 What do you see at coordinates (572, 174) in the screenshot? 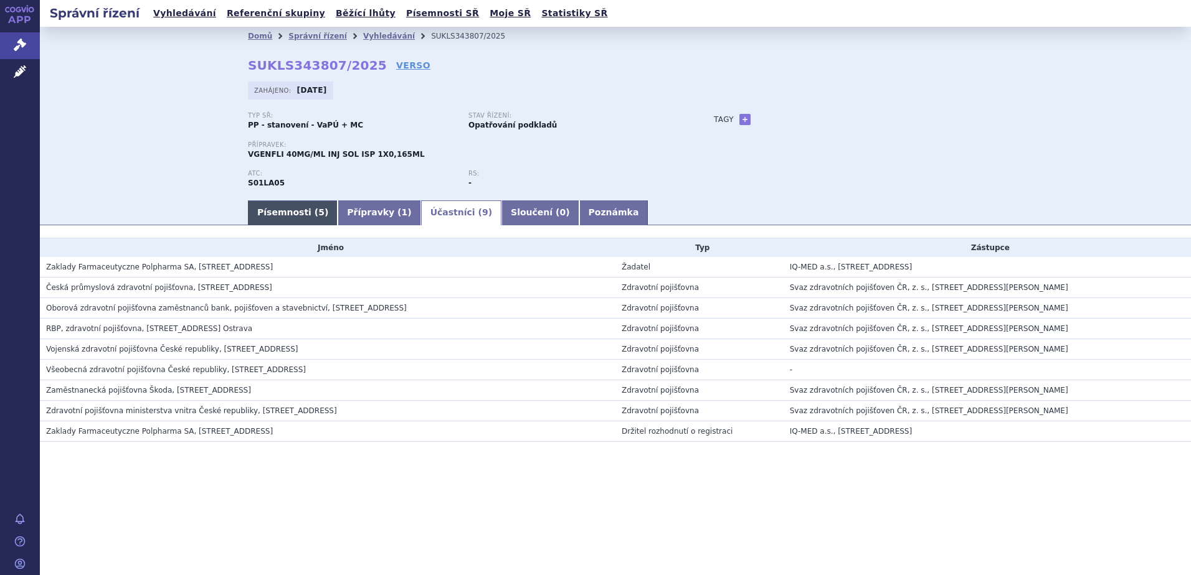
I see `p: RS:` at bounding box center [572, 174].